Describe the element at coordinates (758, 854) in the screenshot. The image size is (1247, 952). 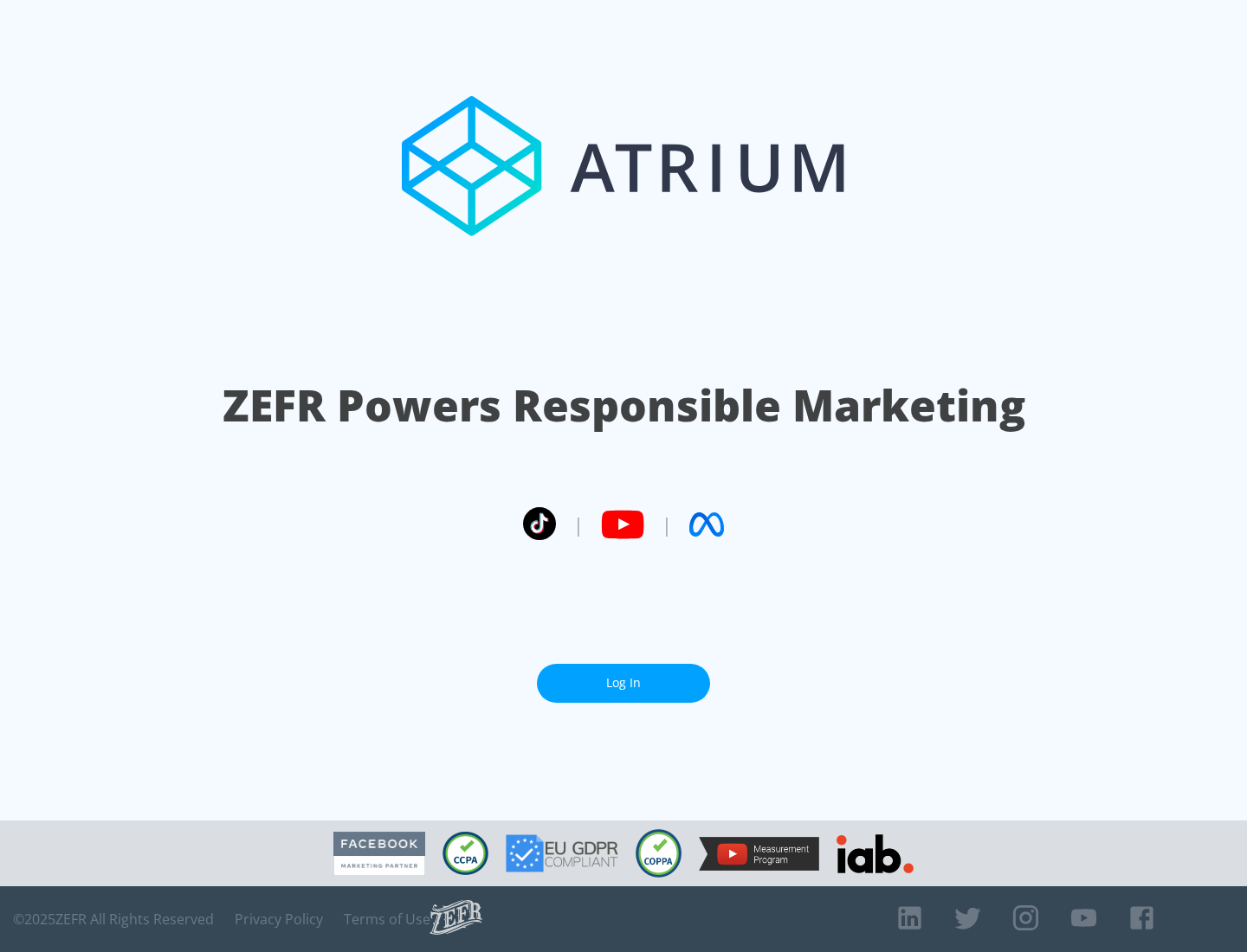
I see `img: YouTube Measurement Program` at that location.